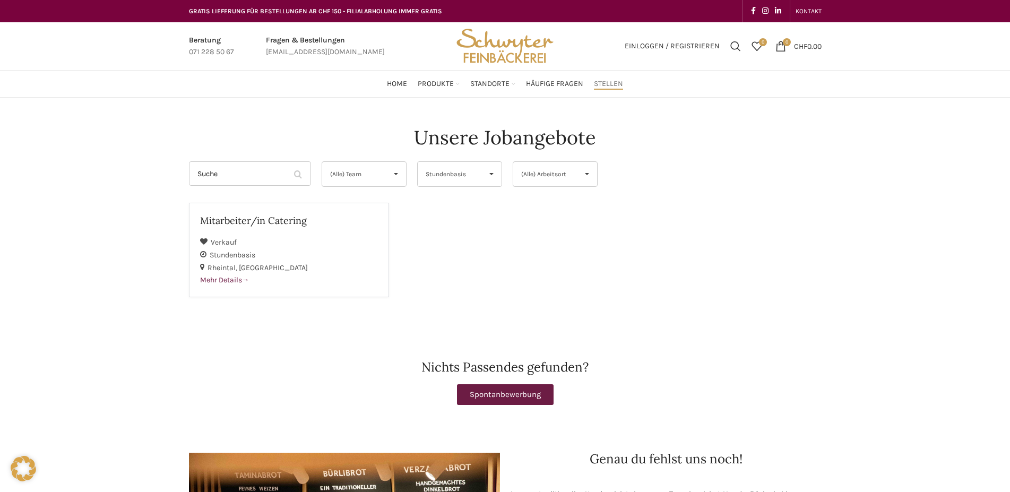 This screenshot has height=492, width=1010. Describe the element at coordinates (355, 174) in the screenshot. I see `span: (Alle) Team` at that location.